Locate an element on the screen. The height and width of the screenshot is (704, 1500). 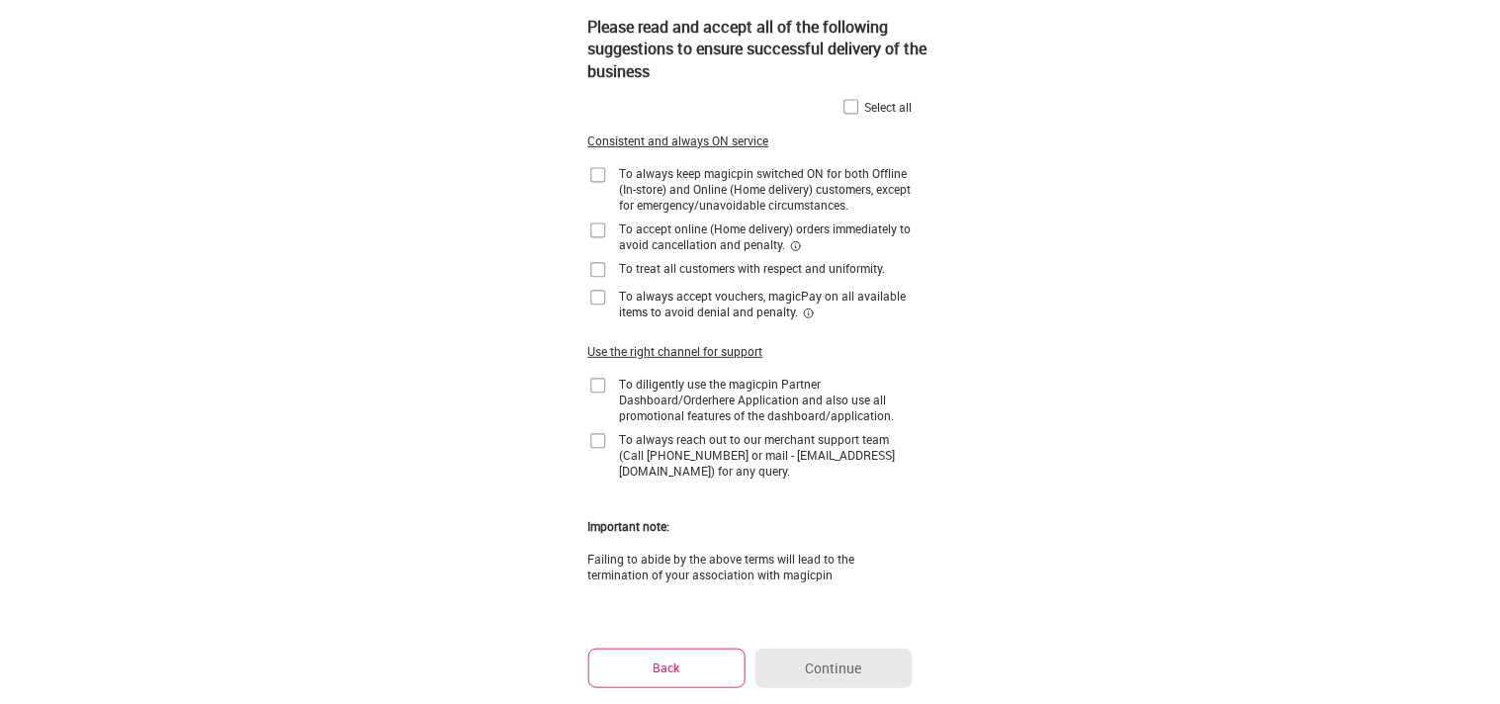
div: To accept online (Home delivery) orders immediately to avoid cancellation and penalty. is located at coordinates (766, 236).